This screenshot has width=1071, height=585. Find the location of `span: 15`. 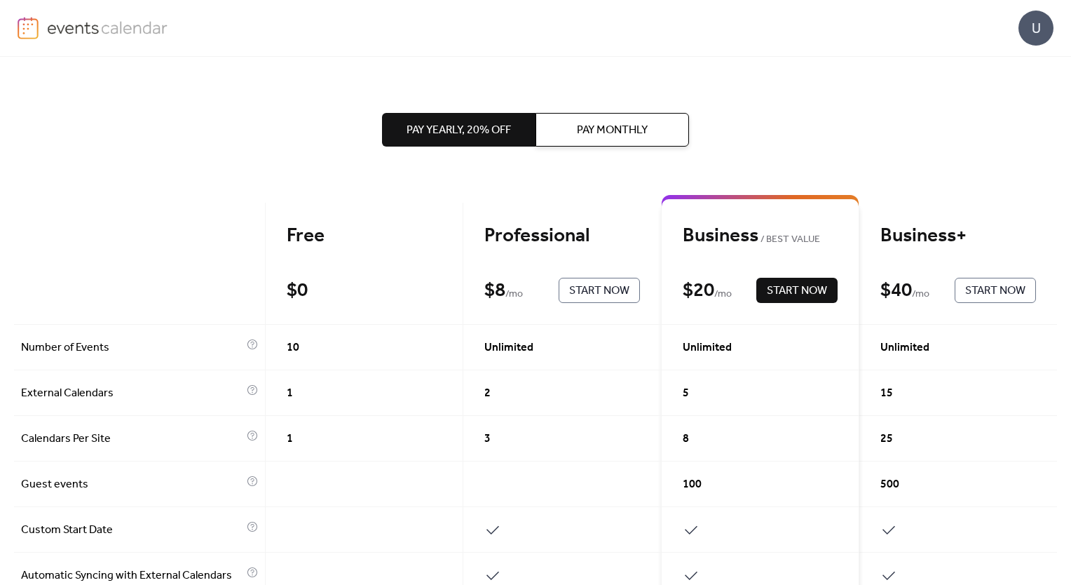

span: 15 is located at coordinates (887, 393).